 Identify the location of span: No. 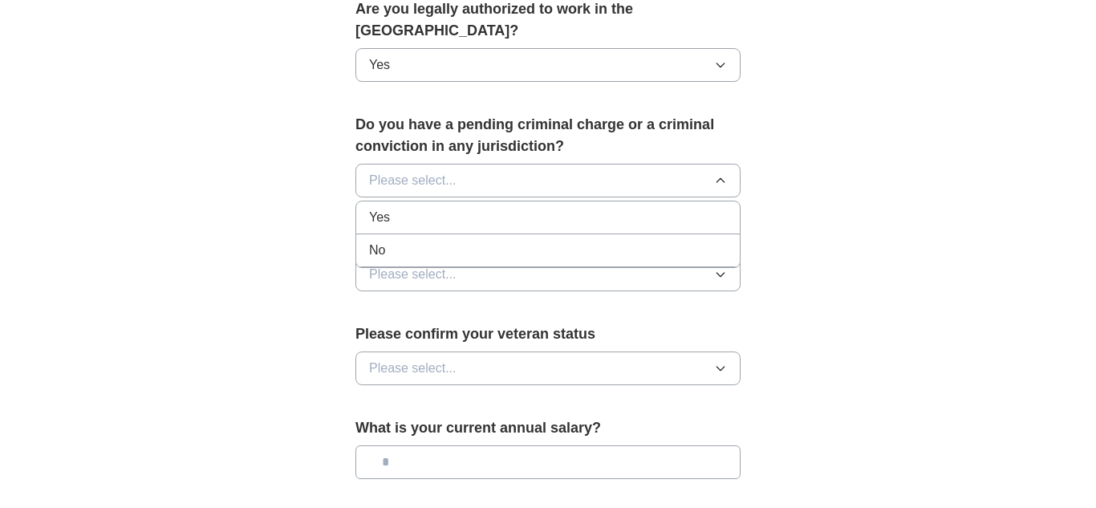
(377, 250).